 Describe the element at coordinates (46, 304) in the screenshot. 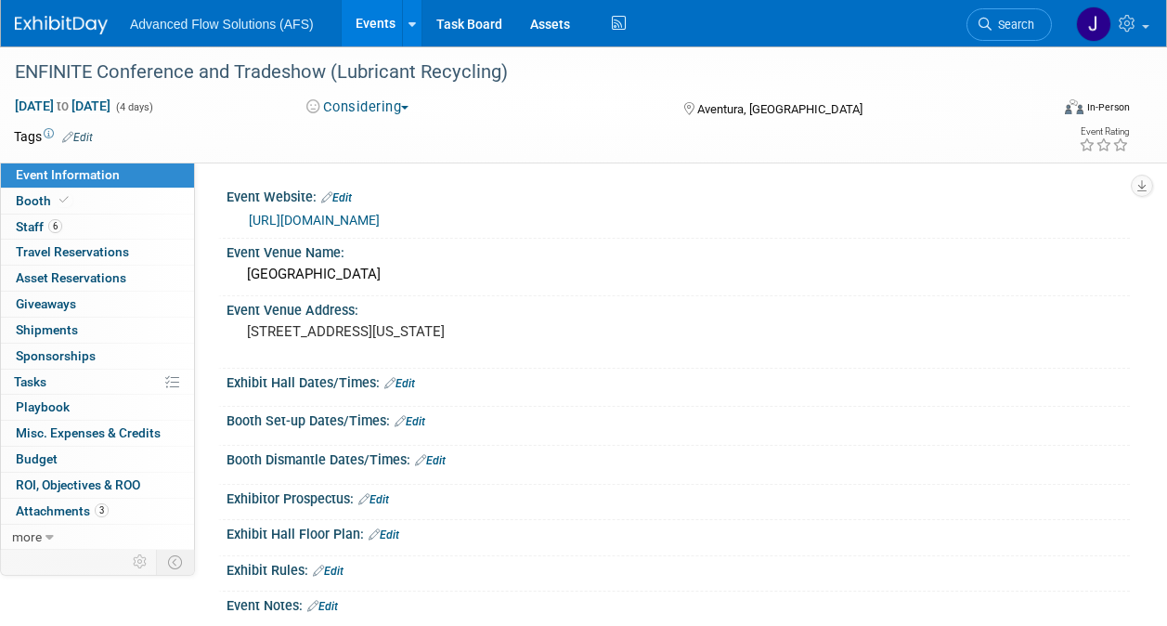

I see `span: Giveaways` at that location.